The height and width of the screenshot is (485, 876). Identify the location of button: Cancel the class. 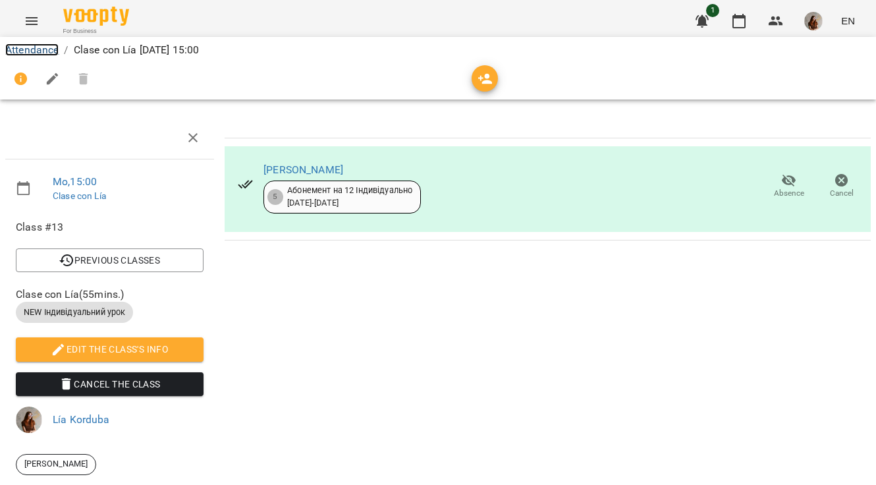
(109, 384).